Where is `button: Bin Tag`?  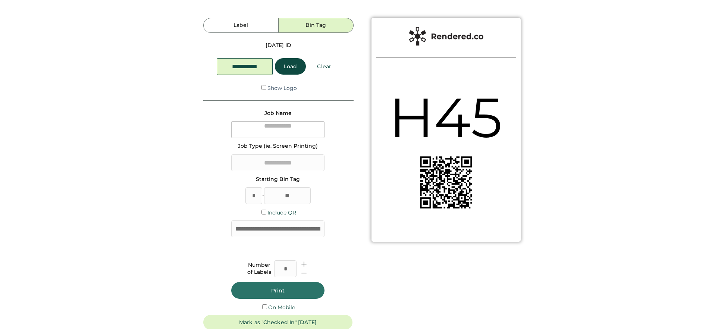
button: Bin Tag is located at coordinates (316, 25).